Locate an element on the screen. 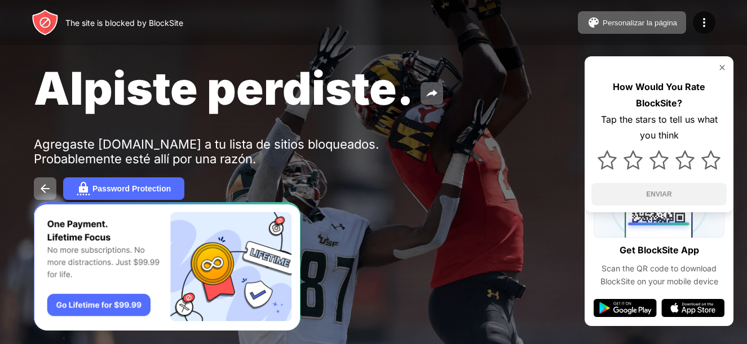 The height and width of the screenshot is (344, 747). div: Scan the QR code to download BlockSite on your mobile device is located at coordinates (659, 275).